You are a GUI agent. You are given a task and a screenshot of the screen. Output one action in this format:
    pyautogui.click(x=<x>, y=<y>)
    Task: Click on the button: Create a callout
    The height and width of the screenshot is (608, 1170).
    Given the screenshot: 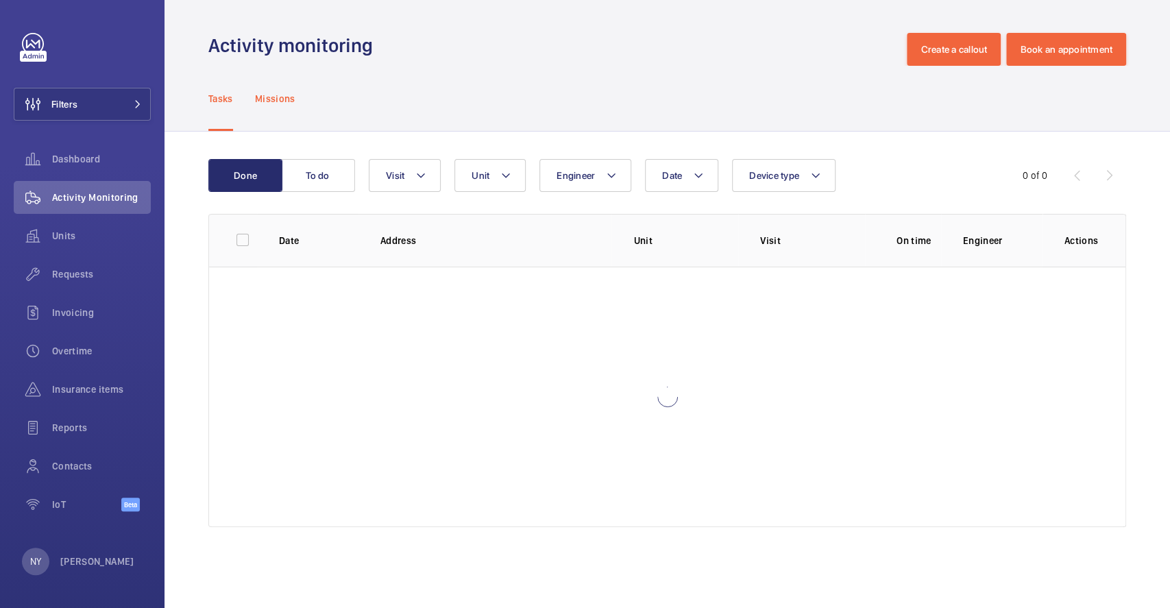 What is the action you would take?
    pyautogui.click(x=953, y=49)
    